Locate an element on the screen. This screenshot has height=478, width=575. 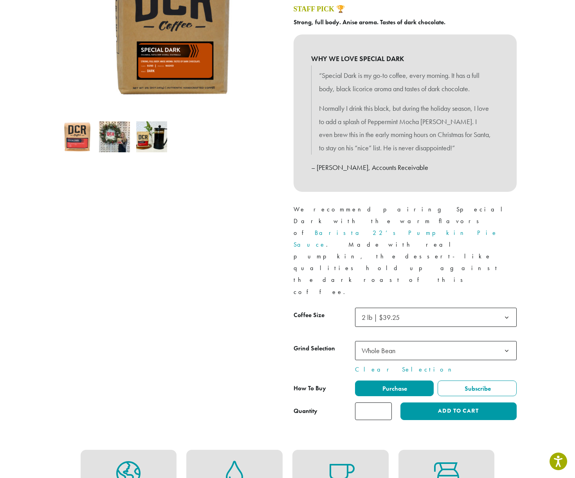
p: We recommend pairing Special Dark with the warm flavors of . Made with real pumpkin, the dessert-... is located at coordinates (405, 250).